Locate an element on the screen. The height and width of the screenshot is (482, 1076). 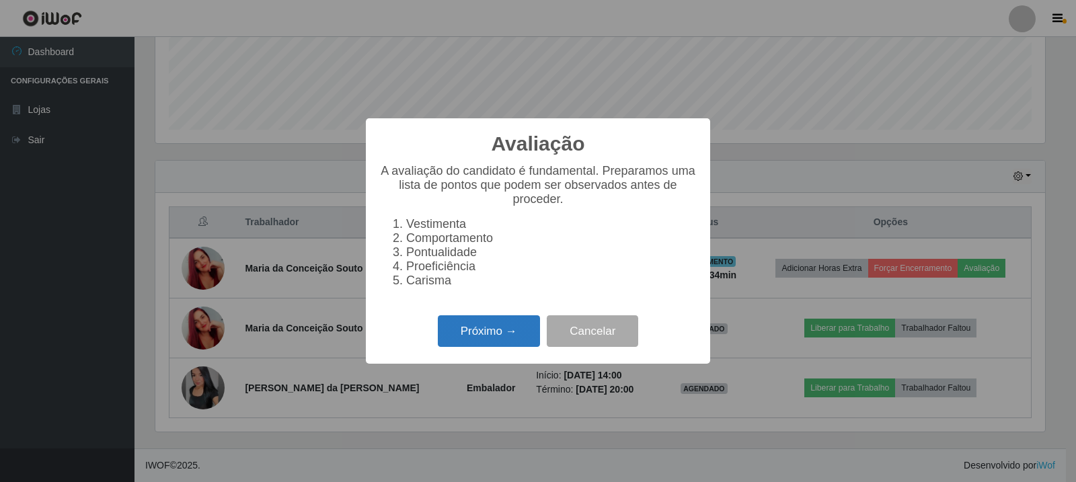
li: Pontualidade is located at coordinates (551, 252).